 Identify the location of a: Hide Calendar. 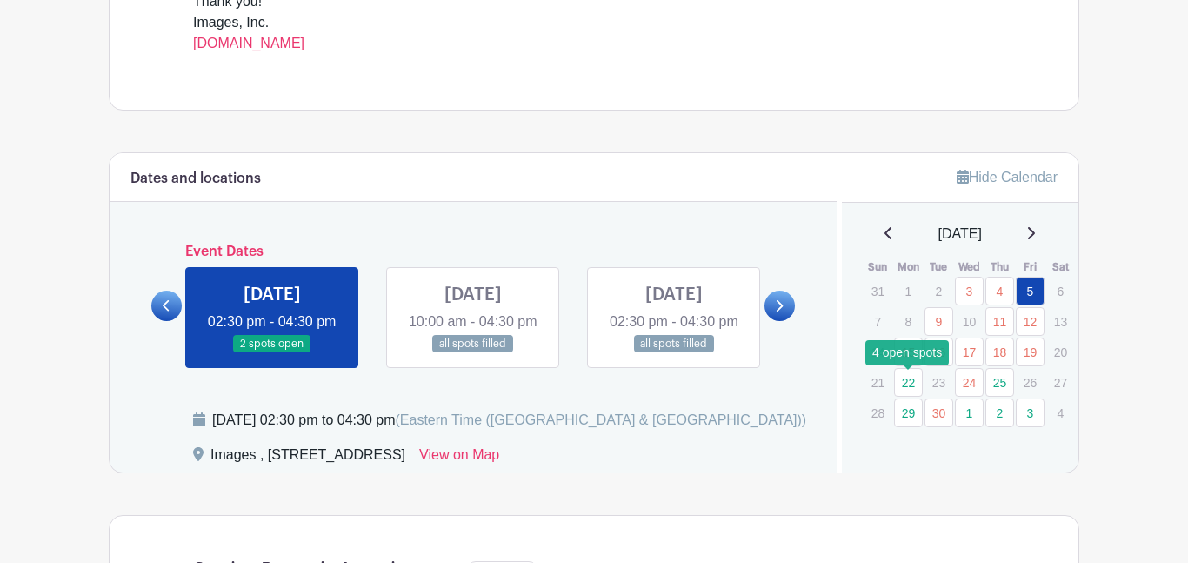
(1007, 177).